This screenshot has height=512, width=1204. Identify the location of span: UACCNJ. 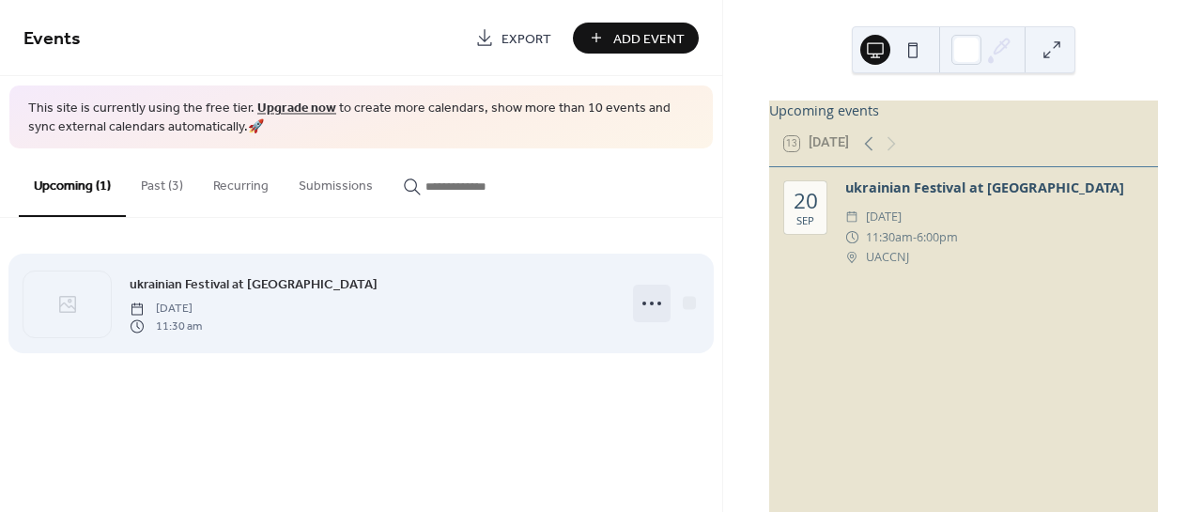
(888, 256).